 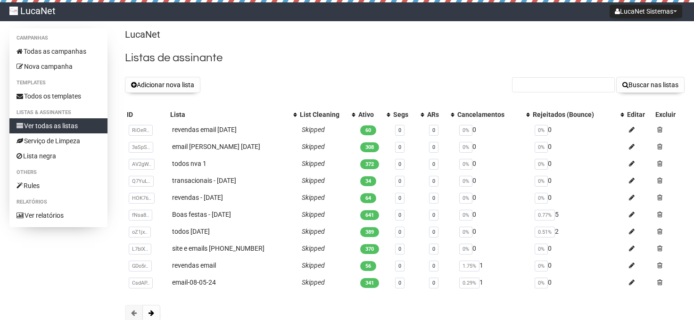 What do you see at coordinates (141, 164) in the screenshot?
I see `span: AV2gW..` at bounding box center [141, 164].